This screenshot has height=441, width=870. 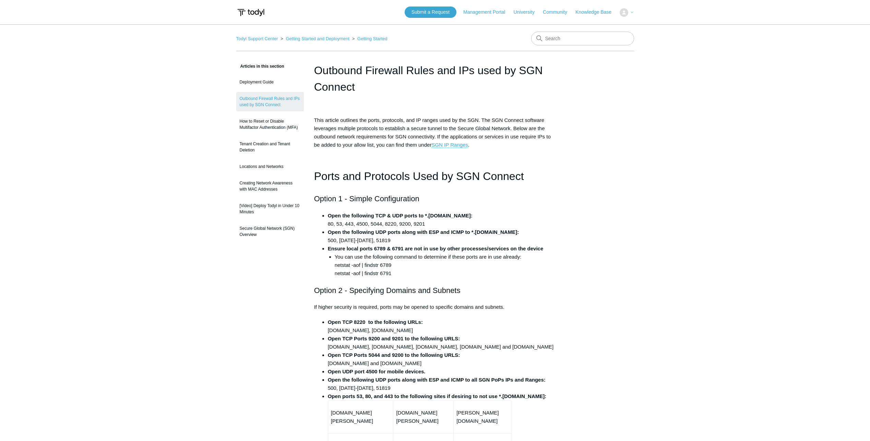 I want to click on a: Submit a Request, so click(x=431, y=12).